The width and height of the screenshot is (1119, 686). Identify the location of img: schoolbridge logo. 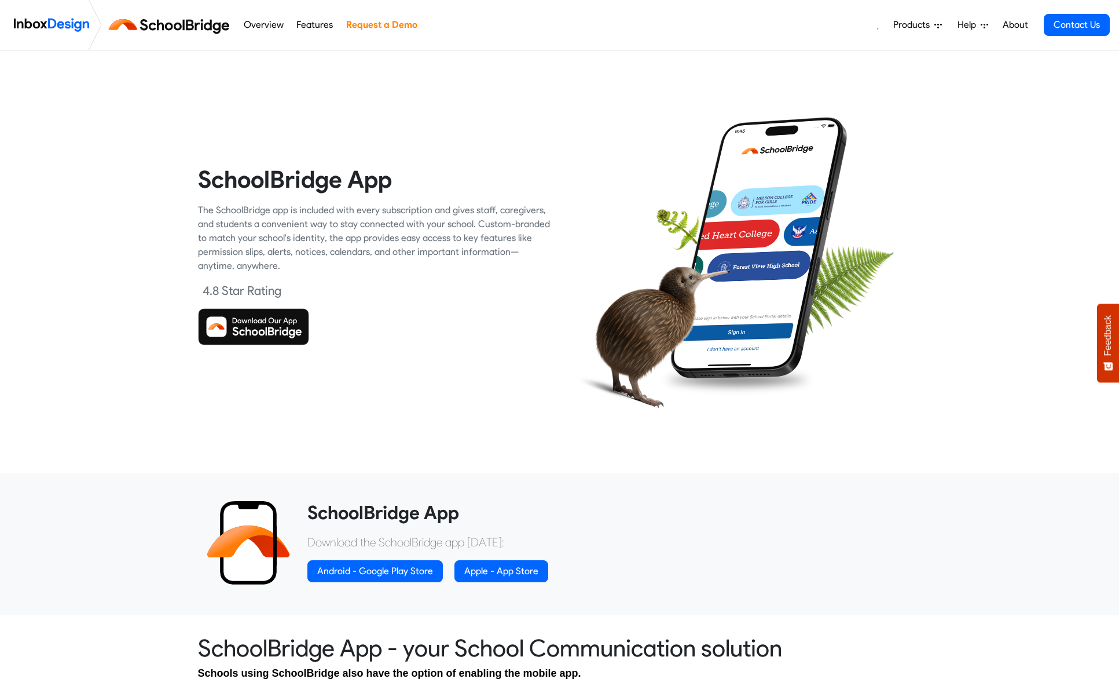
(171, 25).